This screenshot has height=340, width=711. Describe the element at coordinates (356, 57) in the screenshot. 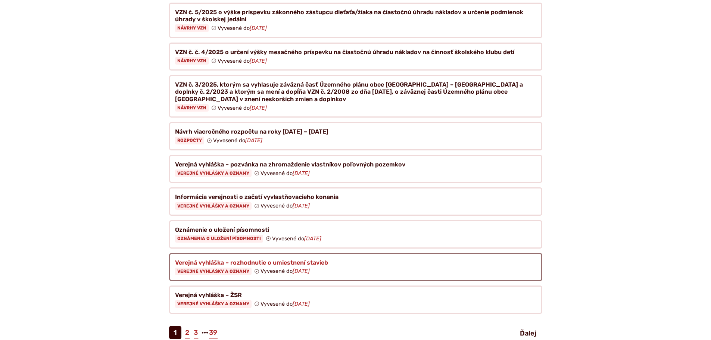

I see `a: VZN č. č. 4/2025 o určení výšky mesačného príspevku na čiastočnú úhradu nákladov na činnosť škols...` at that location.